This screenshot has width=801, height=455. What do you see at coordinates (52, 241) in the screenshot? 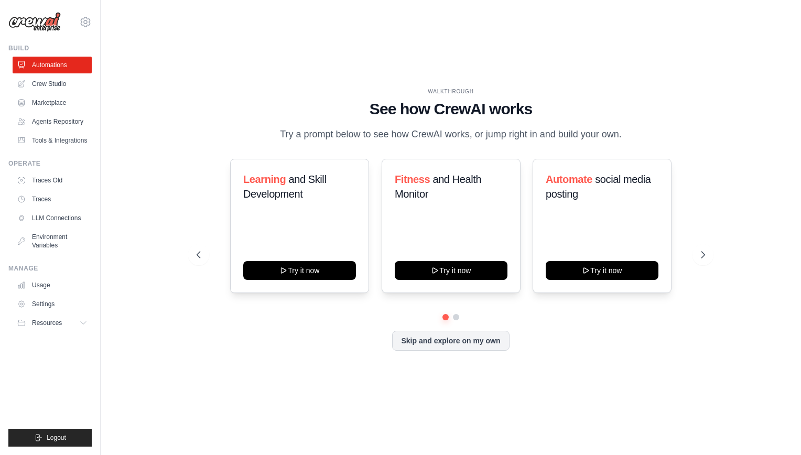
I see `a: Environment Variables` at bounding box center [52, 241].